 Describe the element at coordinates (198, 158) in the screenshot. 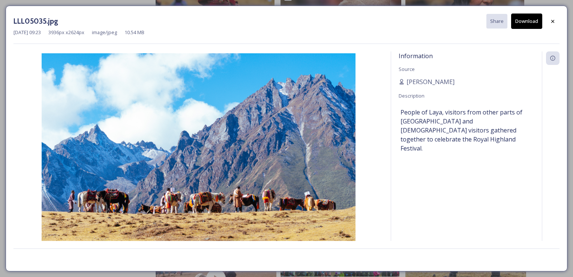

I see `img: LLL05035.jpg` at that location.